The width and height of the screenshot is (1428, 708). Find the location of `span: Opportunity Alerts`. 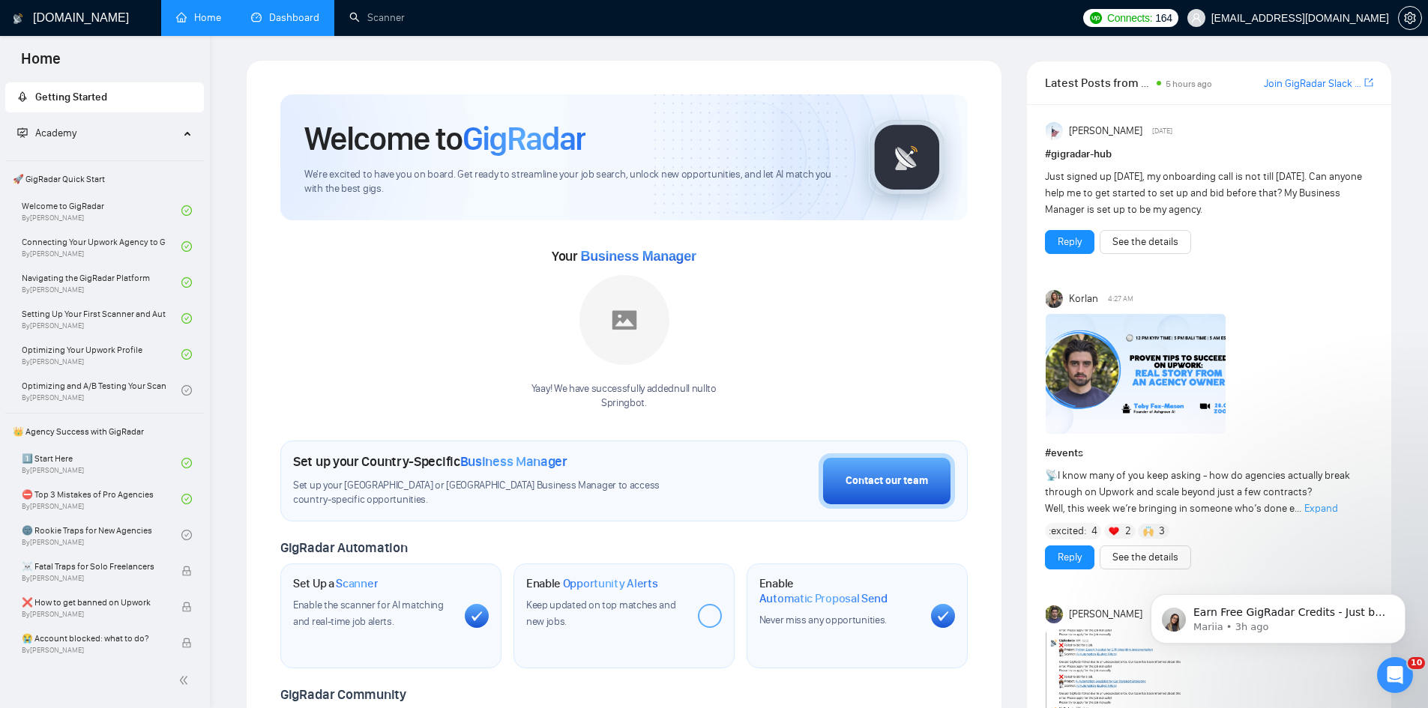

span: Opportunity Alerts is located at coordinates (610, 584).